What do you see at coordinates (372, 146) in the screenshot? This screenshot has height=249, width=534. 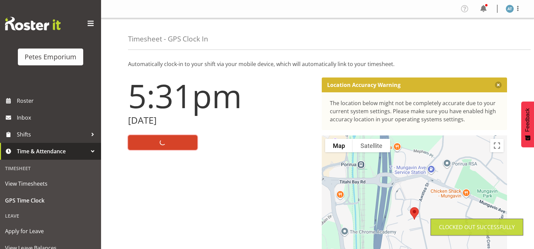 I see `button: Show satellite imagery` at bounding box center [372, 146].